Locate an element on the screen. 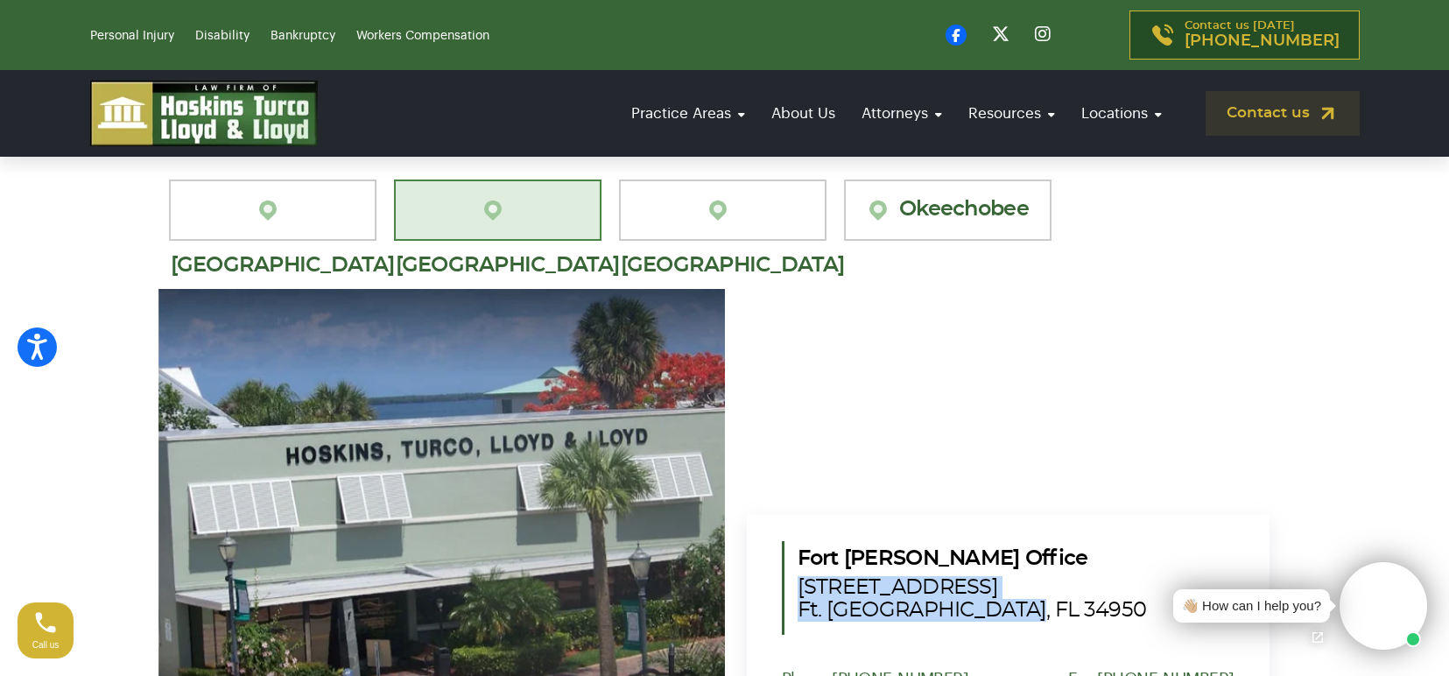  a: Bankruptcy is located at coordinates (303, 36).